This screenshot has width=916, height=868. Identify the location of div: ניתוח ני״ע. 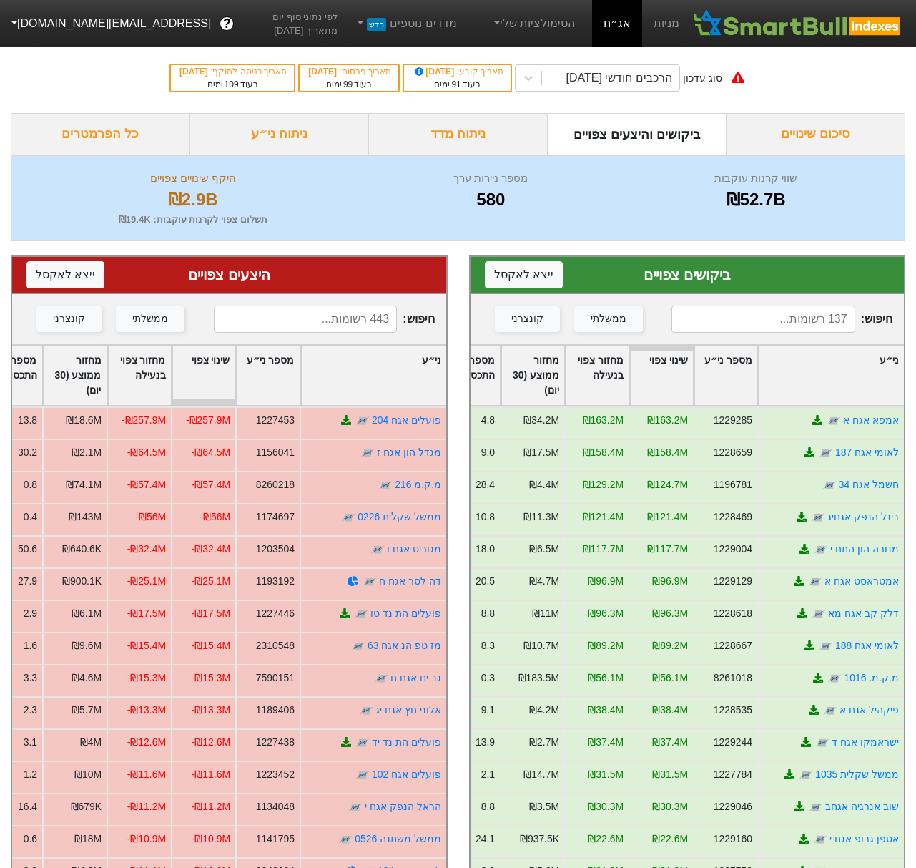
(279, 134).